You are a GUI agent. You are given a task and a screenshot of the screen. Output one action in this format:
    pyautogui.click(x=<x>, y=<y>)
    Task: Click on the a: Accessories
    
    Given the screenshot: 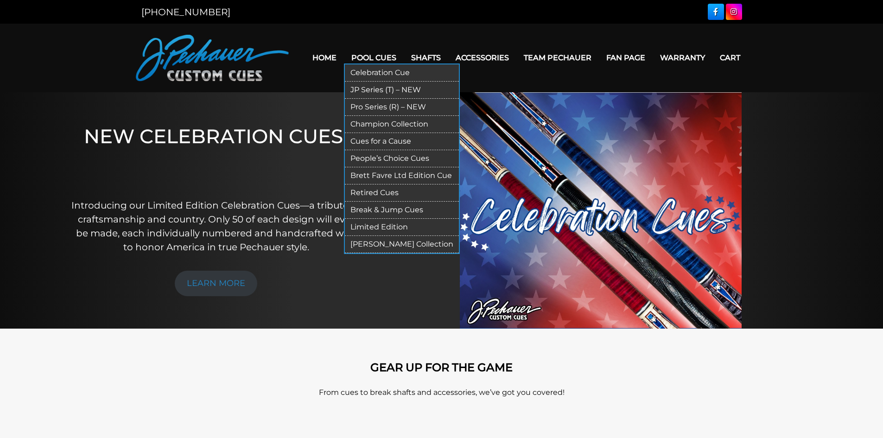 What is the action you would take?
    pyautogui.click(x=482, y=57)
    